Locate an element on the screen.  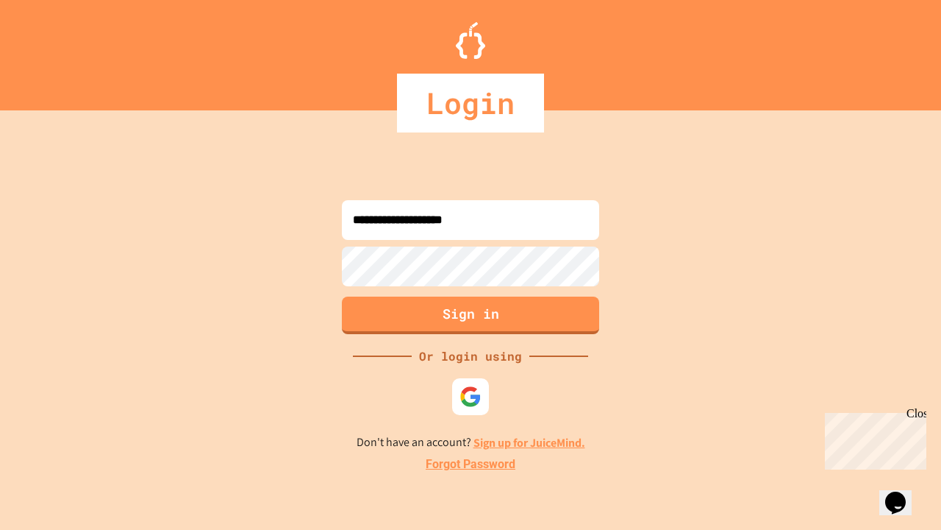
button: Sign in is located at coordinates (471, 315).